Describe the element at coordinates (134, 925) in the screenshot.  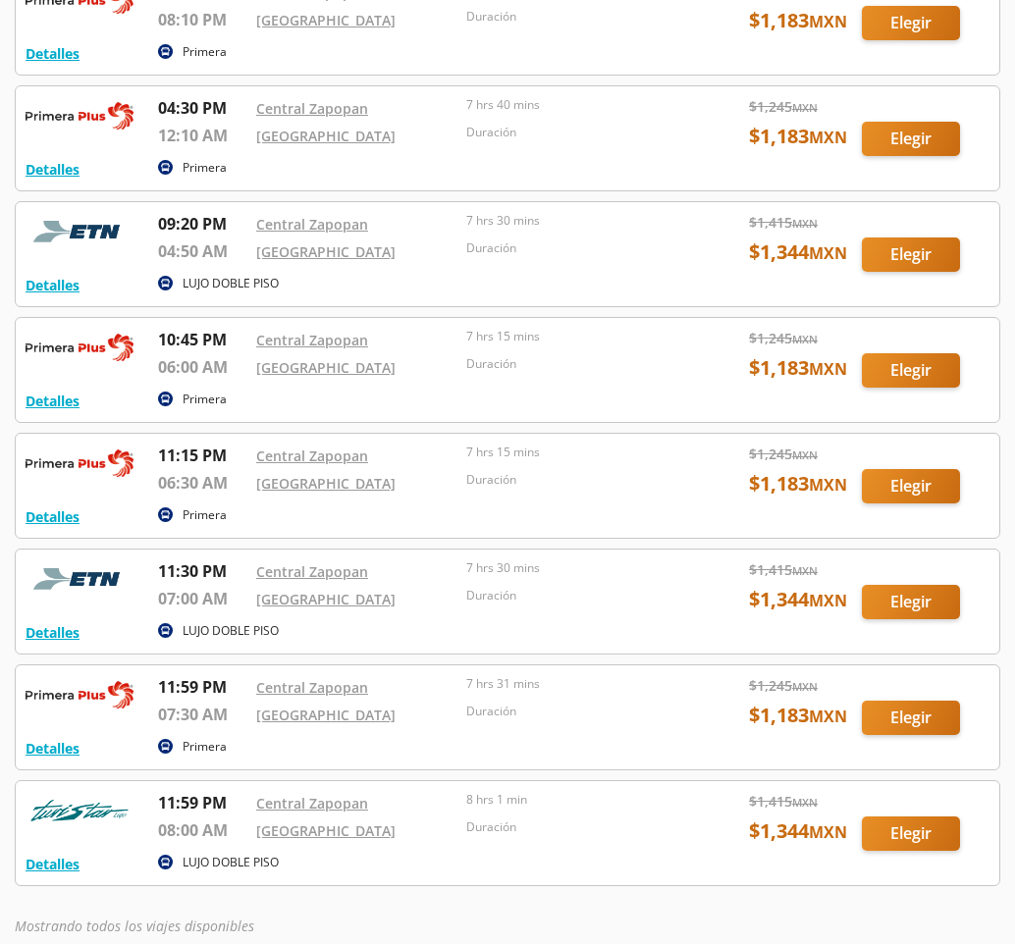
I see `em: Mostrando todos los viajes disponibles` at that location.